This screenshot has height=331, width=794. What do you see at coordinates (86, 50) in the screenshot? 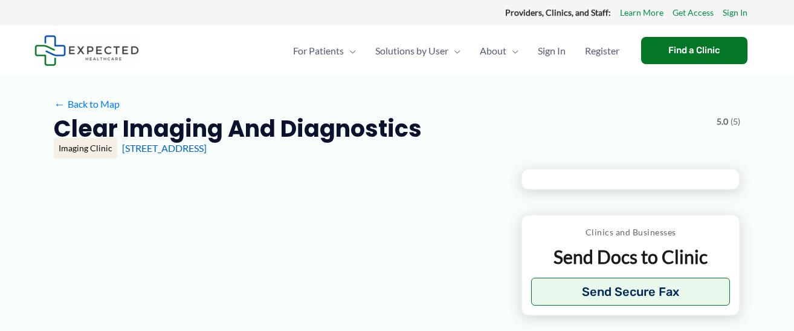
I see `img: Expected Healthcare Logo - side, dark font, small` at bounding box center [86, 50].